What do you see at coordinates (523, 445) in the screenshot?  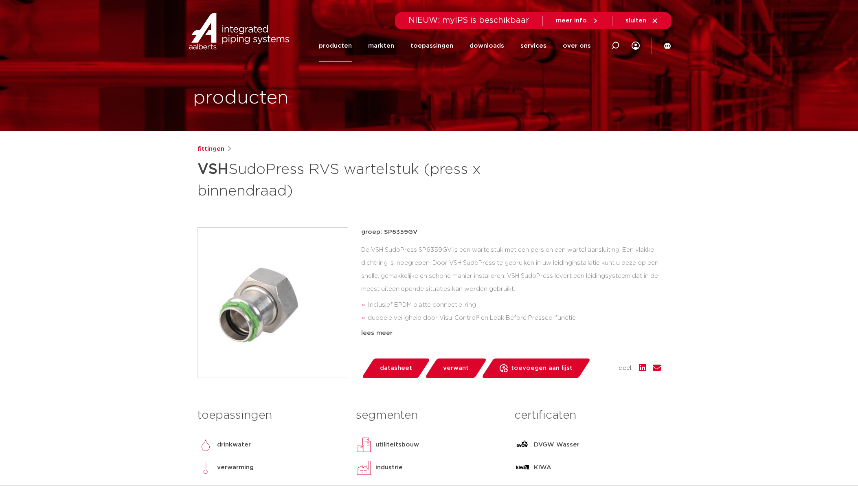 I see `img: DVGW Wasser` at bounding box center [523, 445].